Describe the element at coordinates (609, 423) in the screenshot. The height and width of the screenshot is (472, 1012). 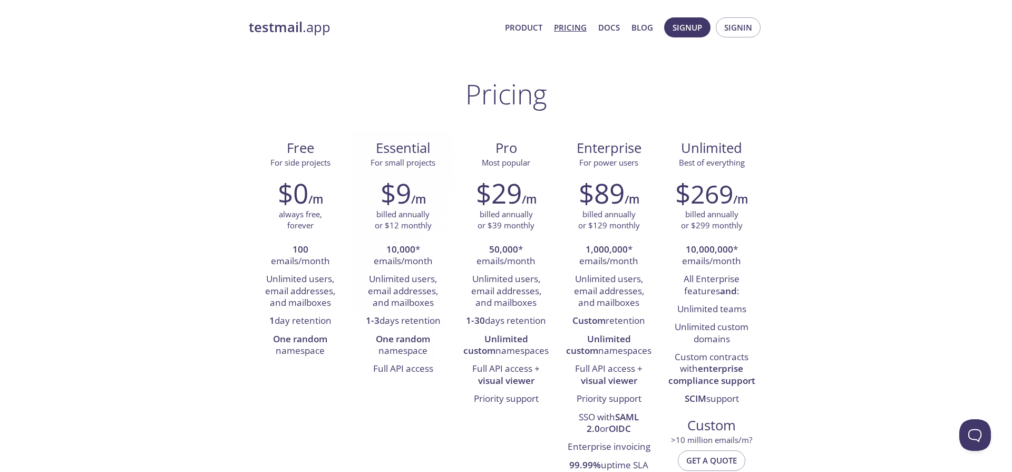
I see `li: SSO with or` at that location.